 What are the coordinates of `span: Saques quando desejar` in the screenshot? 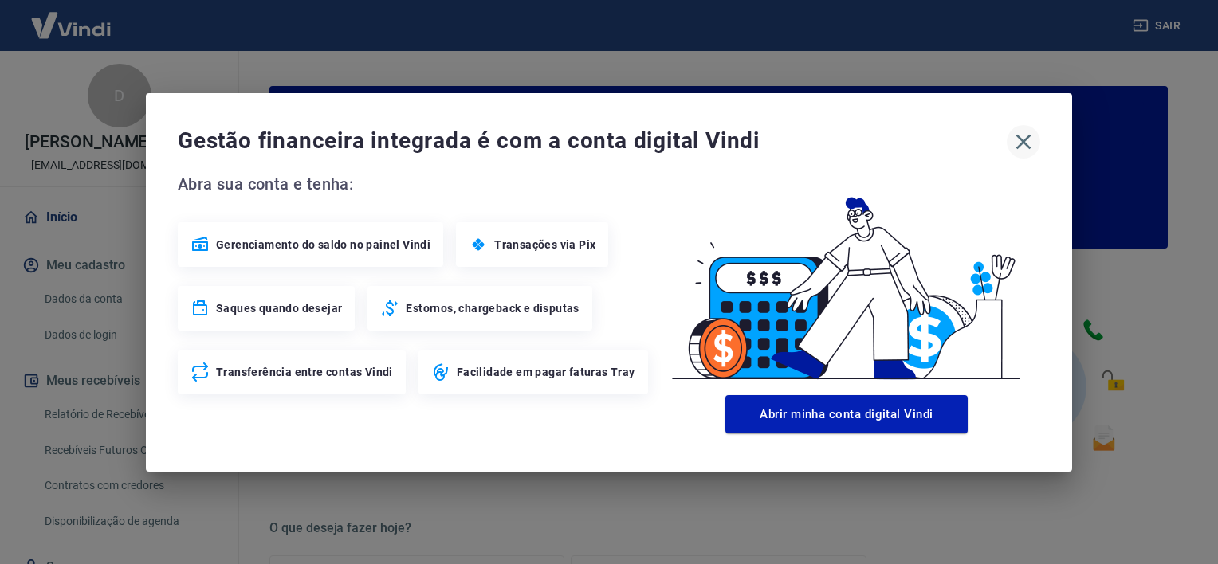 It's located at (279, 308).